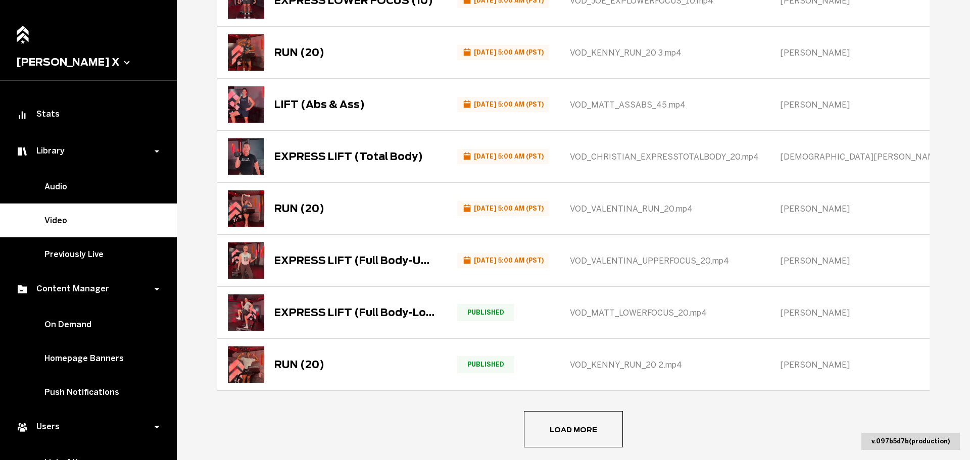 Image resolution: width=970 pixels, height=460 pixels. Describe the element at coordinates (626, 365) in the screenshot. I see `span: VOD_KENNY_RUN_20 2.mp4` at that location.